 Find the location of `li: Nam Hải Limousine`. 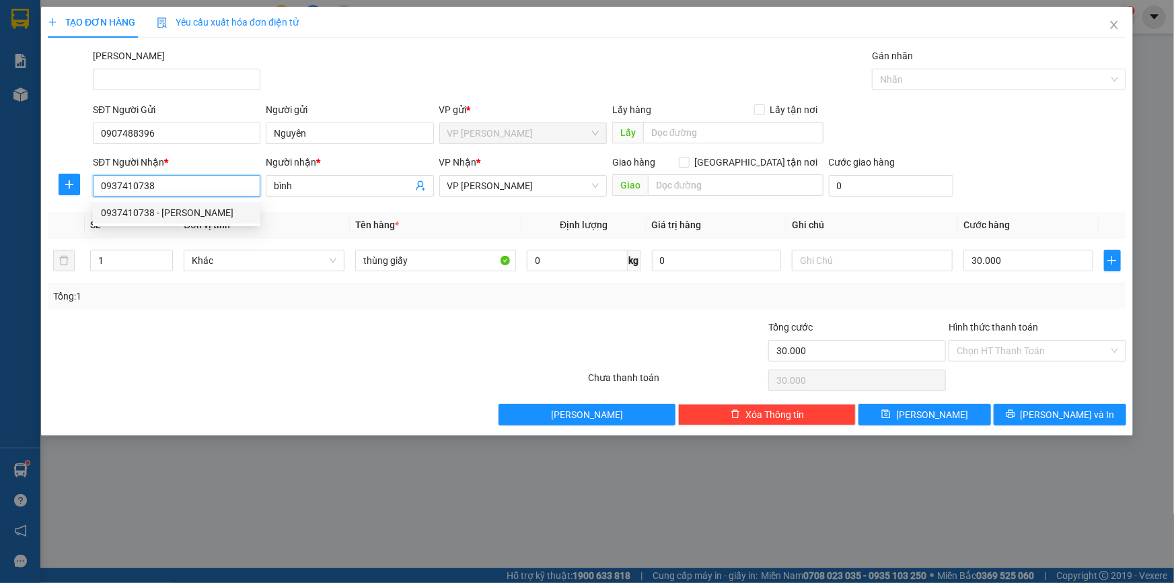

li: Nam Hải Limousine is located at coordinates (101, 32).